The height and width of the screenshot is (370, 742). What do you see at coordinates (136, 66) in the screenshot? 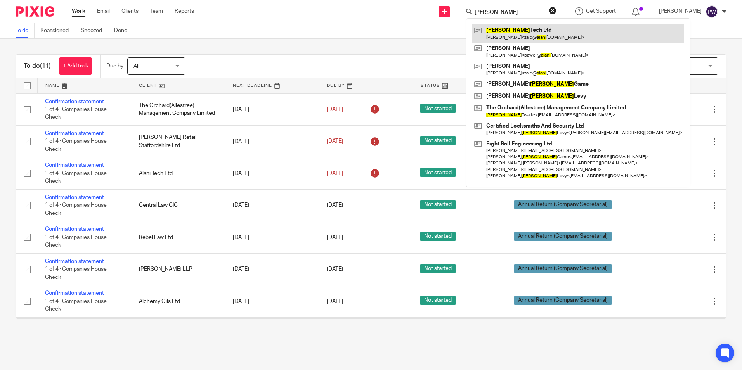
I see `span: All` at bounding box center [136, 66].